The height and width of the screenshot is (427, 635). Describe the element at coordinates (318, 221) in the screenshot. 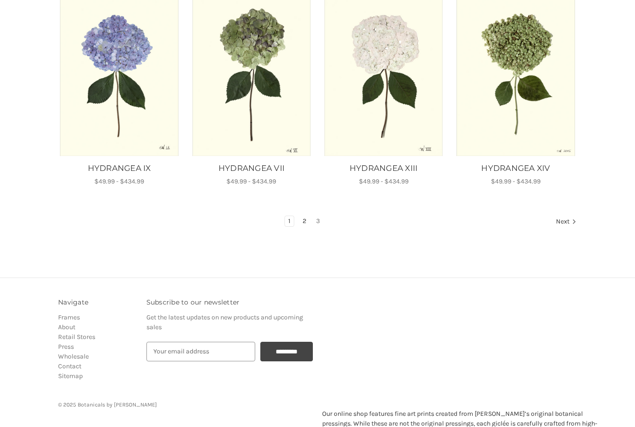

I see `a: Page 3 of 3` at that location.